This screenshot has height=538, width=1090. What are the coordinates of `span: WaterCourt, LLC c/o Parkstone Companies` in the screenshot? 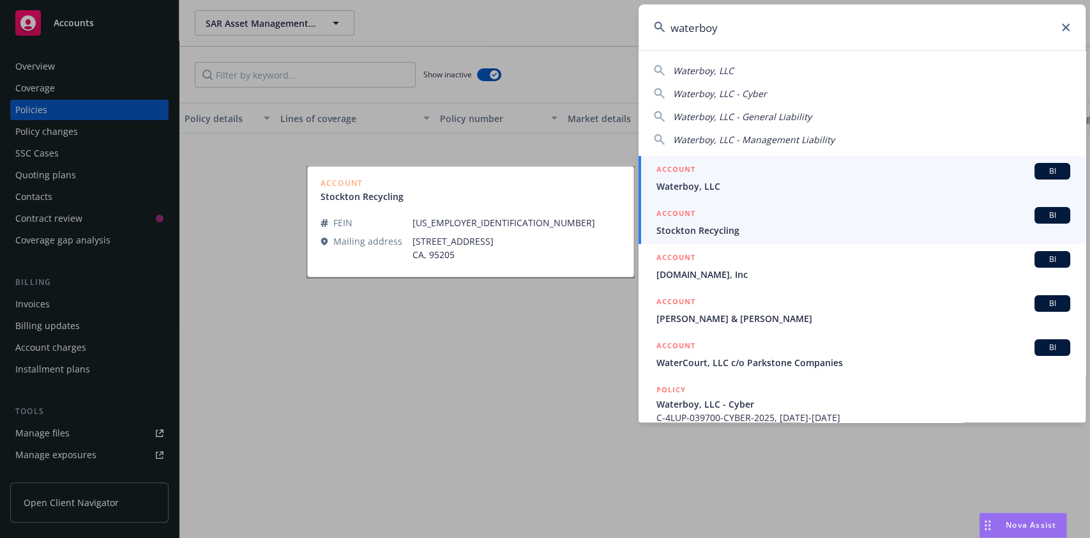 It's located at (863, 362).